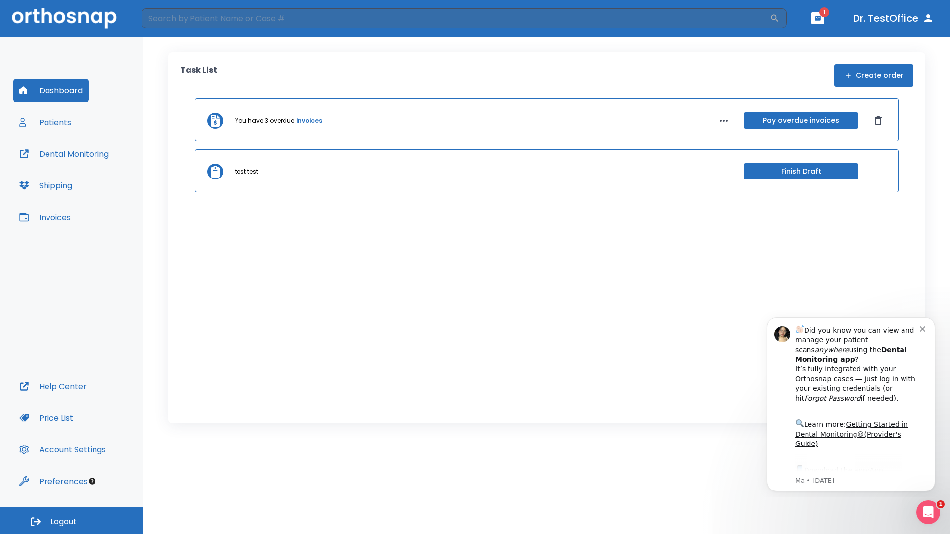  I want to click on button: Dashboard, so click(51, 91).